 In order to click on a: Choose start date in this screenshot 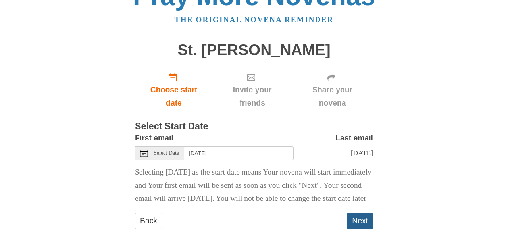, I will do `click(174, 90)`.